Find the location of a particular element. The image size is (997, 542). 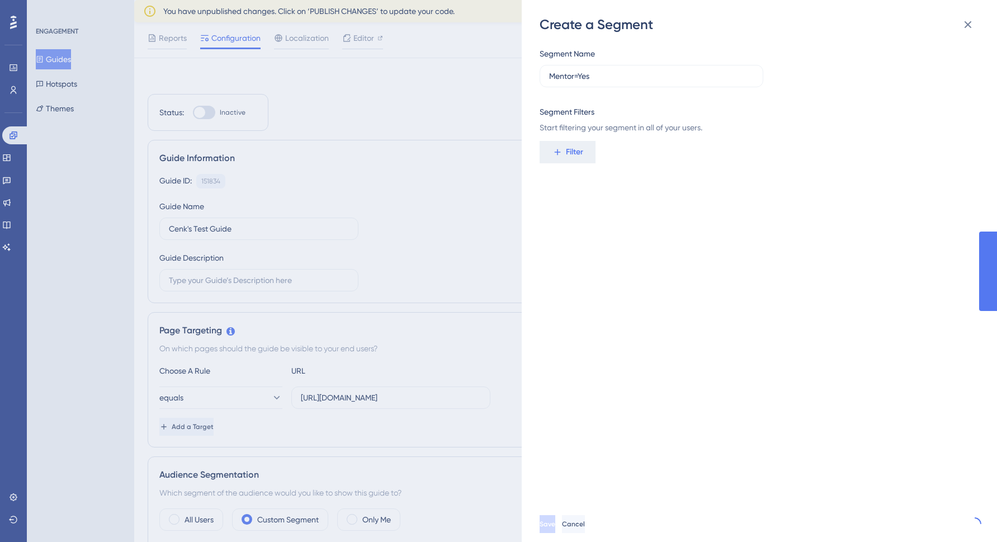

span: Save is located at coordinates (547, 524).